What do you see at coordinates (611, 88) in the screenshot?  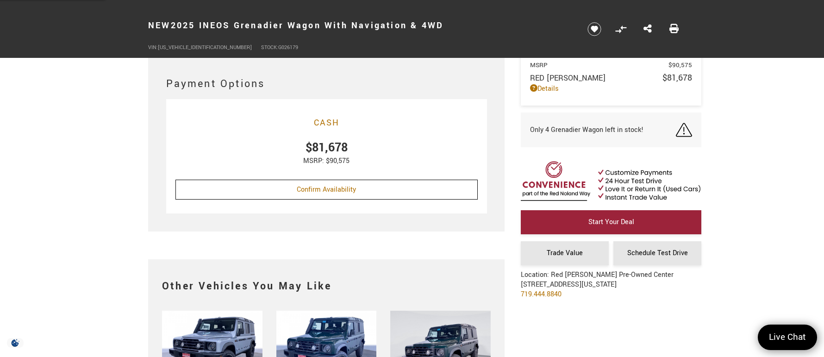 I see `a: Details` at bounding box center [611, 88].